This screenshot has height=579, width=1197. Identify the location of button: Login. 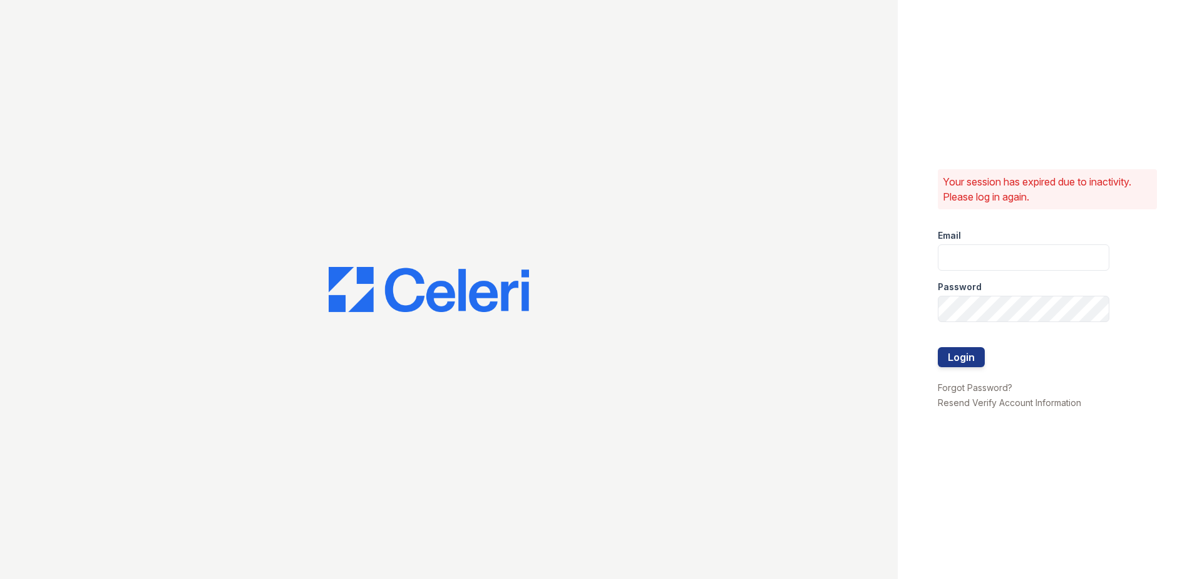
(961, 357).